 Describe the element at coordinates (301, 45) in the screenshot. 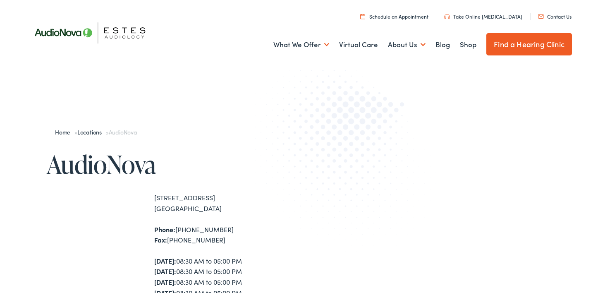

I see `a: What We Offer` at that location.